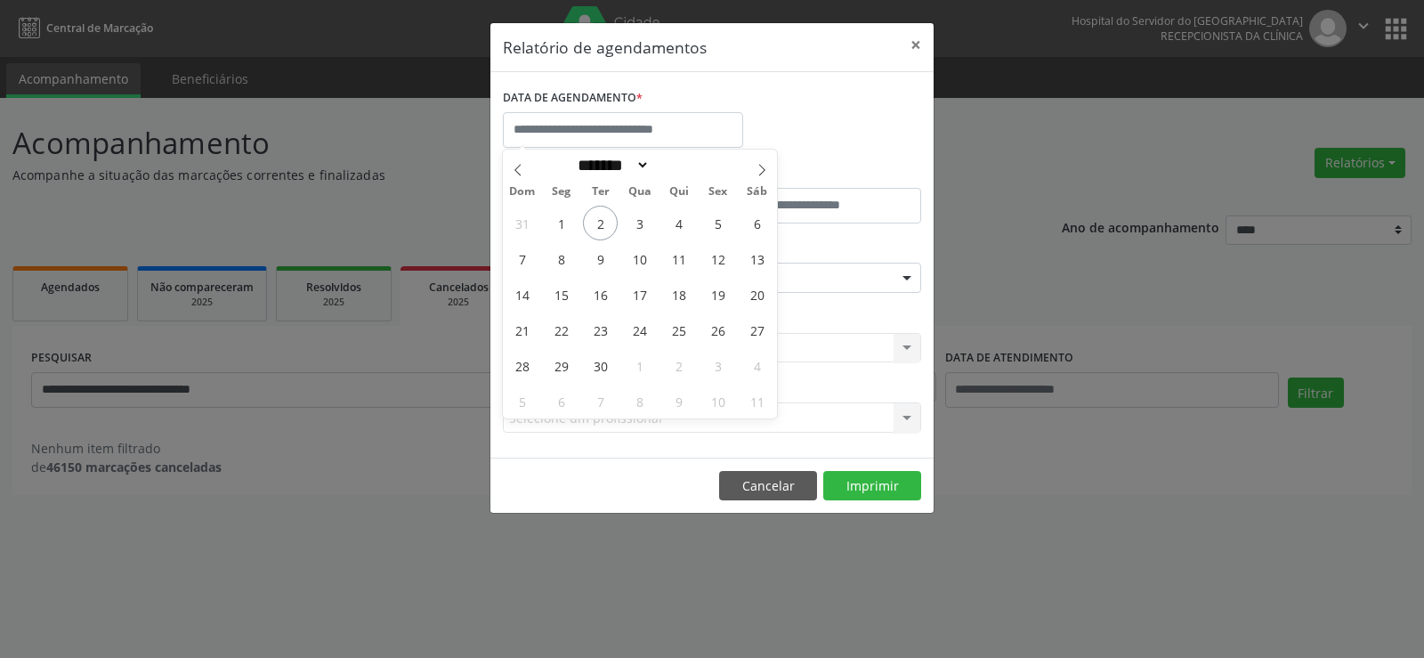  I want to click on span: Setembro 8, 2025, so click(561, 258).